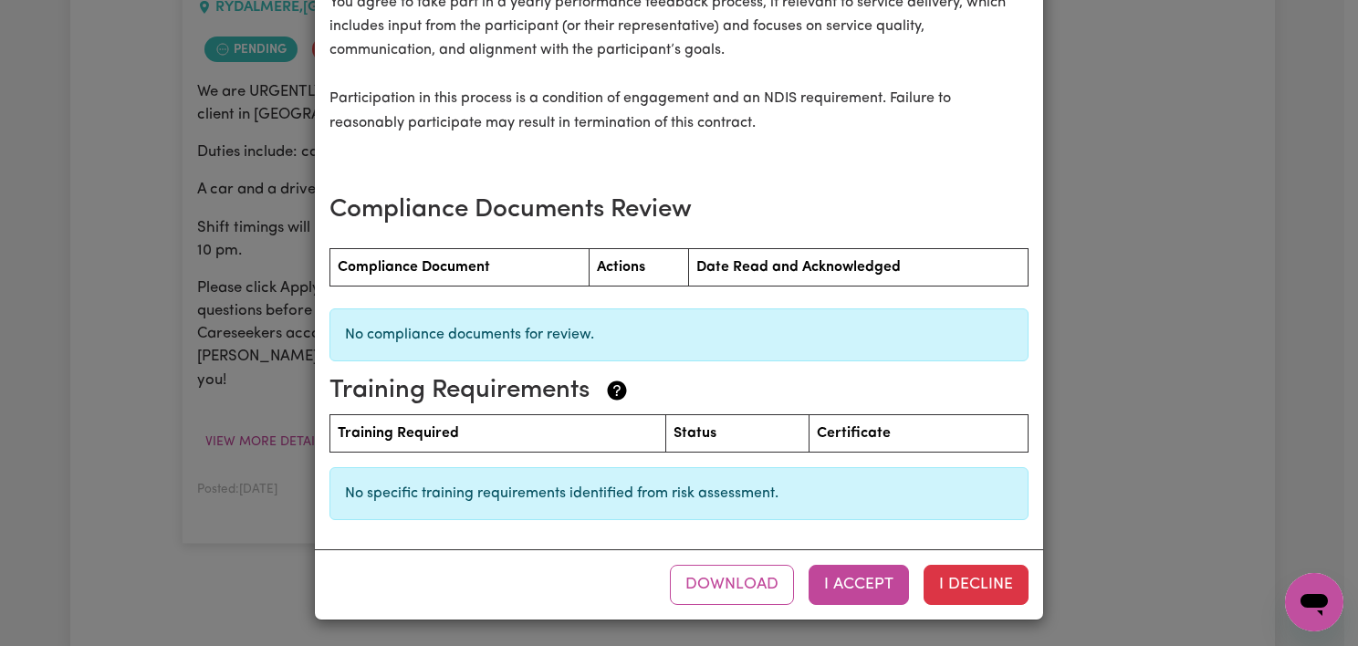 This screenshot has width=1358, height=646. I want to click on th: Compliance Document, so click(460, 267).